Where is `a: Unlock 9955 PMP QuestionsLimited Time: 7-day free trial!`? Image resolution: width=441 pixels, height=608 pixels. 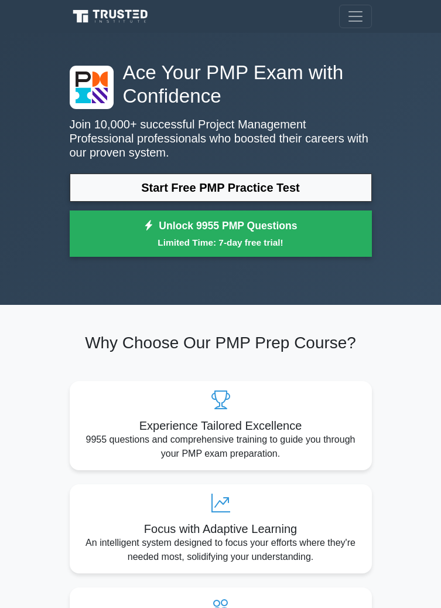
a: Unlock 9955 PMP QuestionsLimited Time: 7-day free trial! is located at coordinates (221, 234).